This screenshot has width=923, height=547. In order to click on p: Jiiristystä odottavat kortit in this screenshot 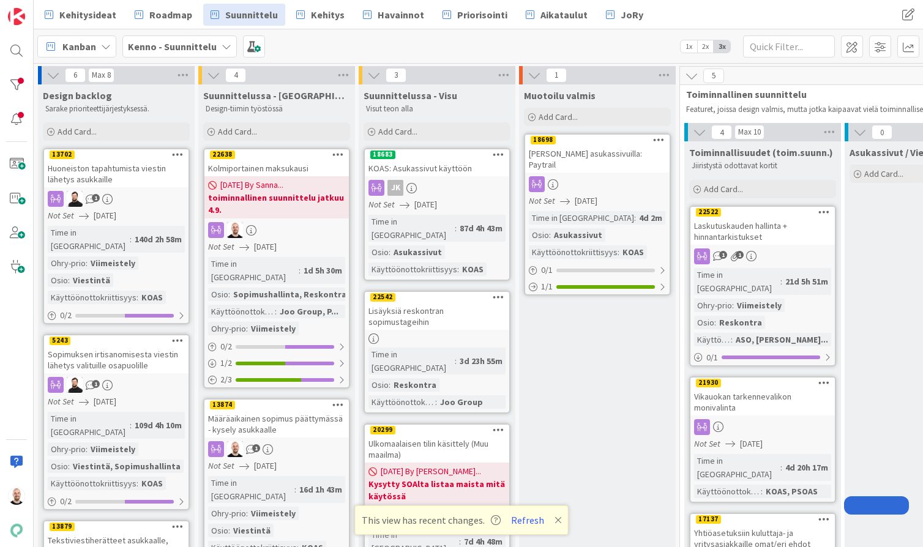, I will do `click(763, 166)`.